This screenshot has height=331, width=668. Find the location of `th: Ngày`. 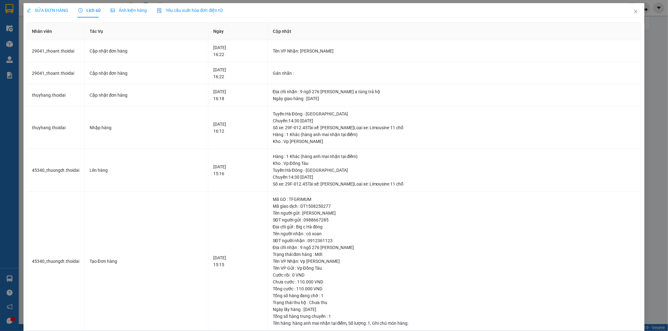

th: Ngày is located at coordinates (238, 31).